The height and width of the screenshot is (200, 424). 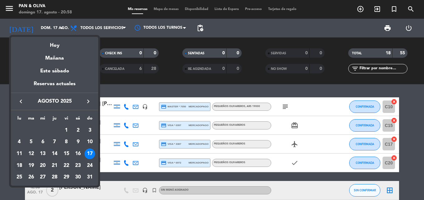 I want to click on div: 27, so click(x=43, y=178).